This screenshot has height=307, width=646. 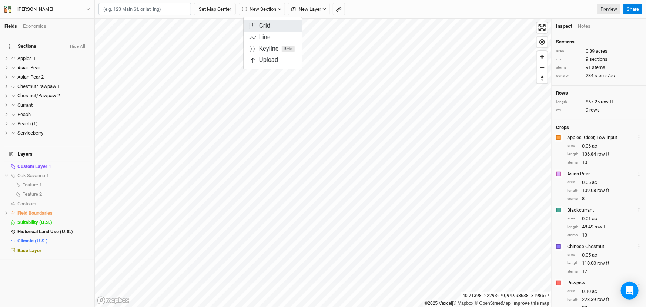 I want to click on canvas: Map, so click(x=323, y=163).